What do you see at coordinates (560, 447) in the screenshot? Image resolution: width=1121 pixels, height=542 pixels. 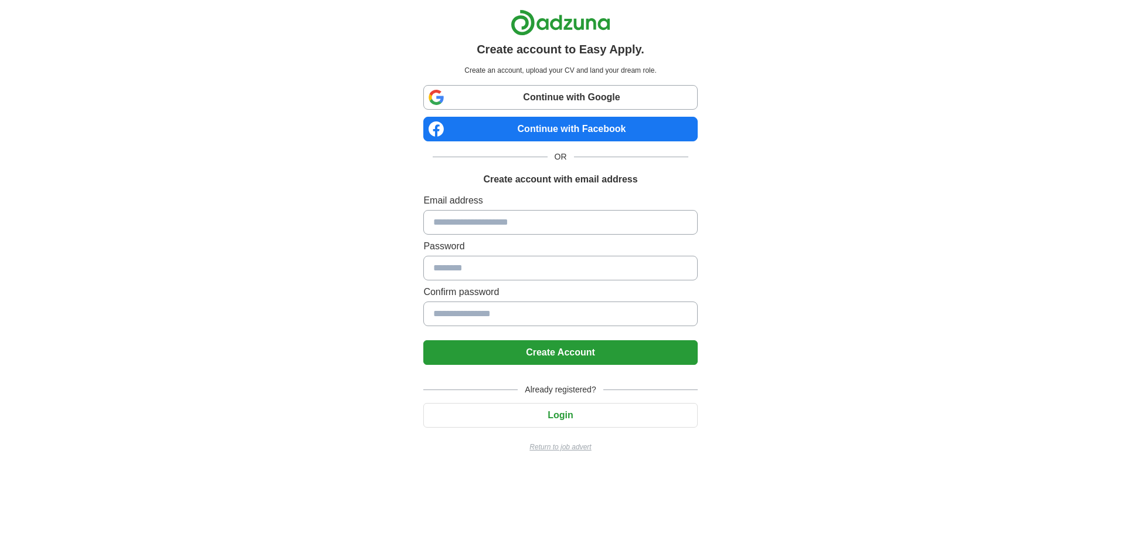 I see `p: Return to job advert` at bounding box center [560, 447].